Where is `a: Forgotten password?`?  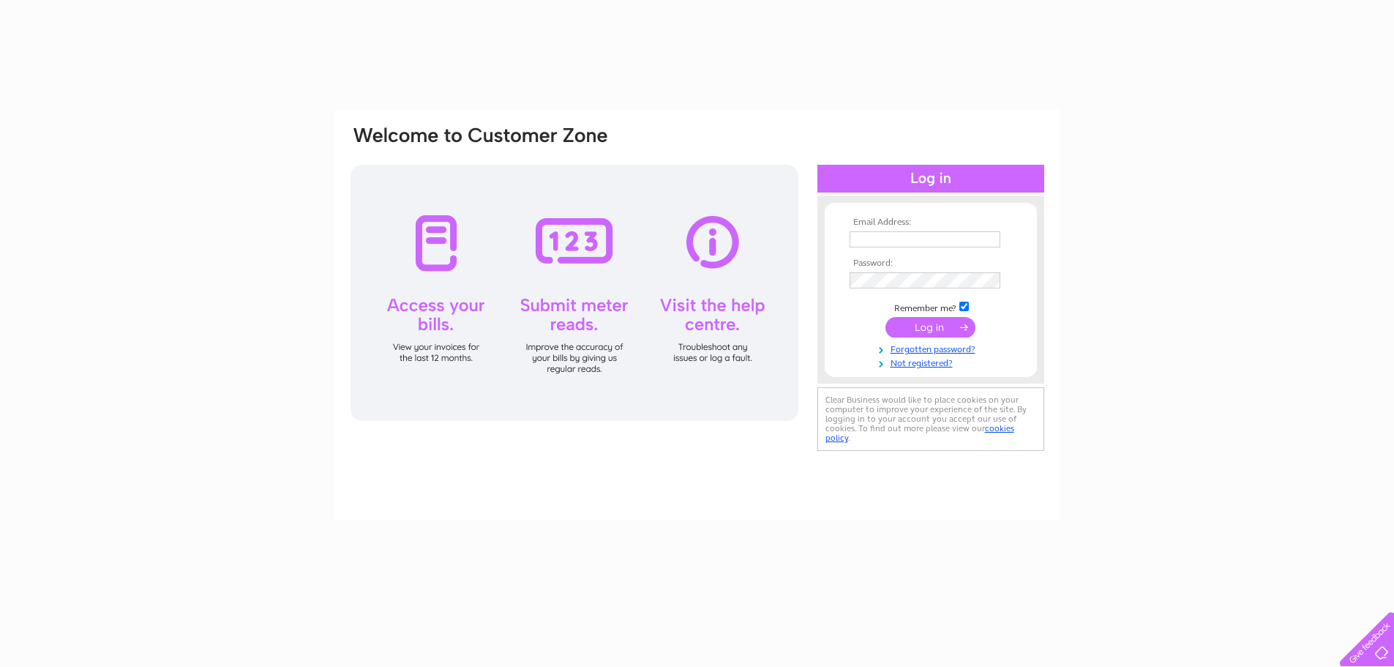
a: Forgotten password? is located at coordinates (932, 348).